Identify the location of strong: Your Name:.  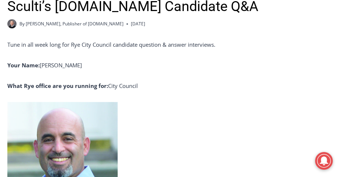
(24, 65).